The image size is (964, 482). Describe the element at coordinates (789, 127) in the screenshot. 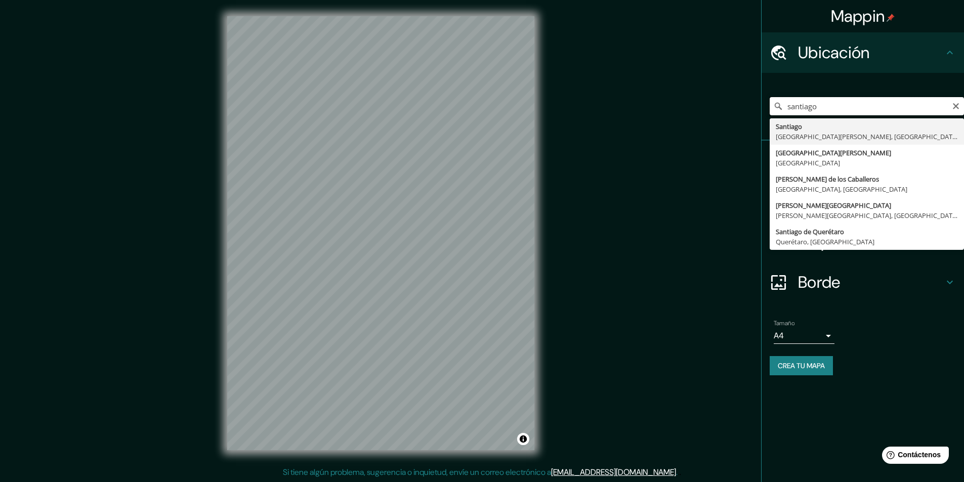

I see `font: Santiago` at that location.